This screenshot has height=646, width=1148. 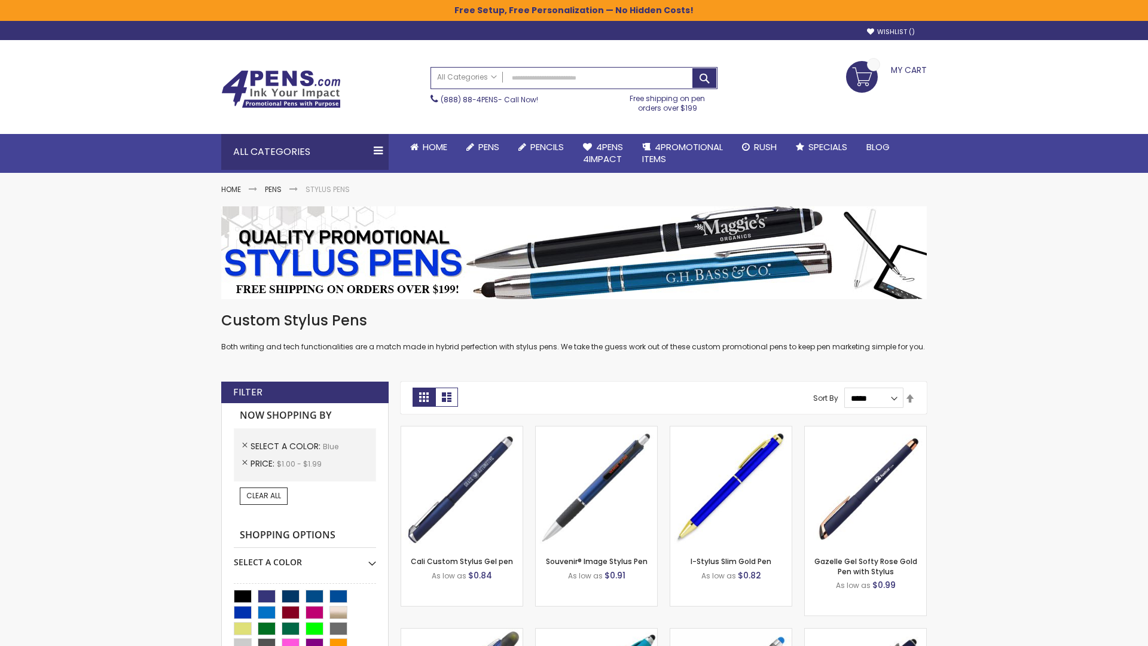 I want to click on span: Select A Color, so click(x=287, y=446).